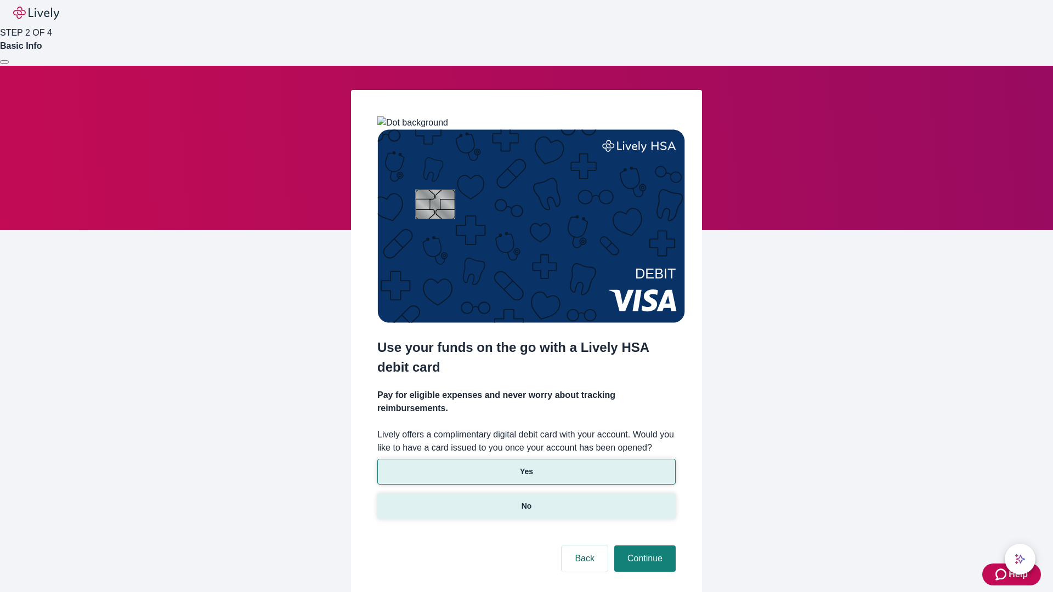 The width and height of the screenshot is (1053, 592). I want to click on button: Continue, so click(645, 559).